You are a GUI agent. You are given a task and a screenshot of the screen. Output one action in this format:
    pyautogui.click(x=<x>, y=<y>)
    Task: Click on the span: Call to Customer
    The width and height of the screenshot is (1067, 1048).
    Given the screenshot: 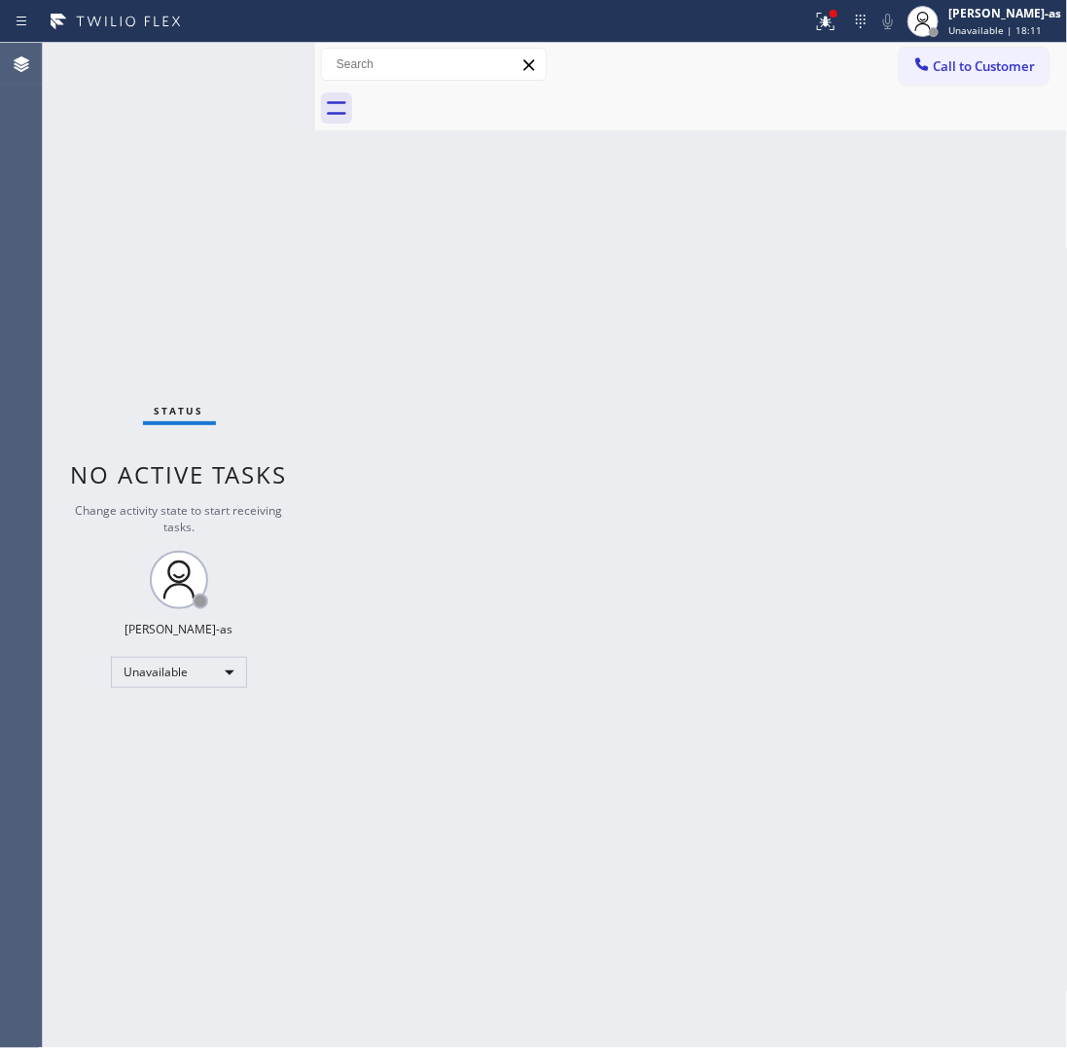 What is the action you would take?
    pyautogui.click(x=984, y=66)
    